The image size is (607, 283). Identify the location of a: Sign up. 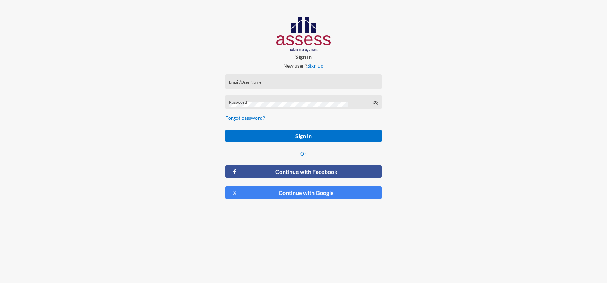
(315, 65).